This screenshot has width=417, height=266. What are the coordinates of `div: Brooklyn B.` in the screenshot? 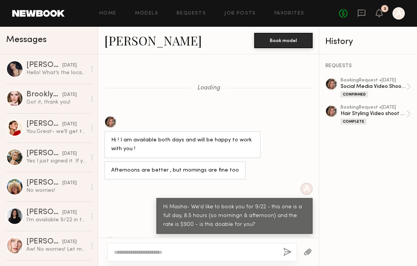 It's located at (44, 95).